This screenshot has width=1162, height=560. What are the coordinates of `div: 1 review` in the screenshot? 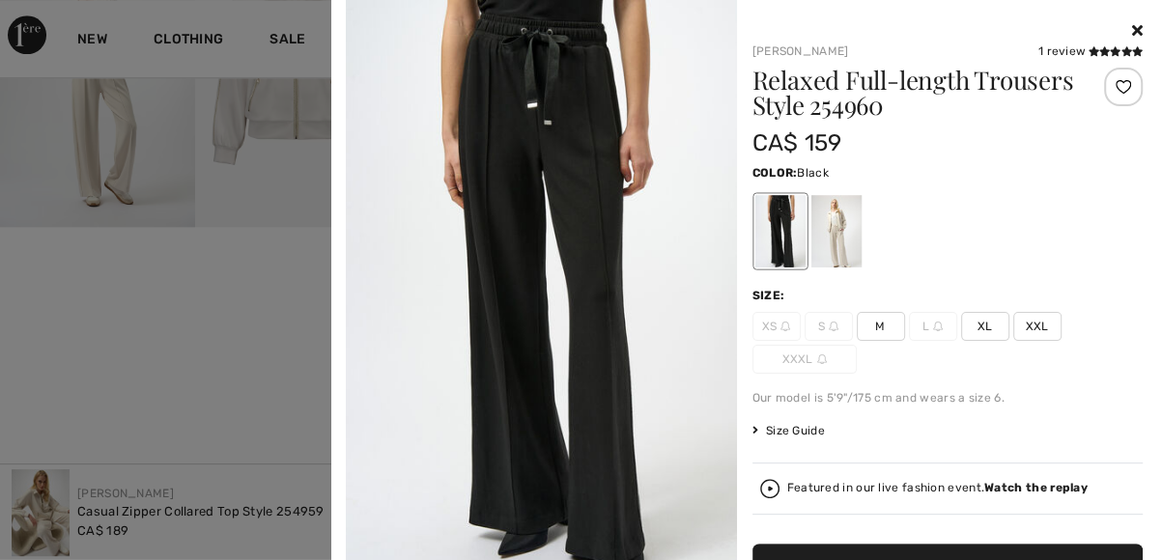 It's located at (1091, 51).